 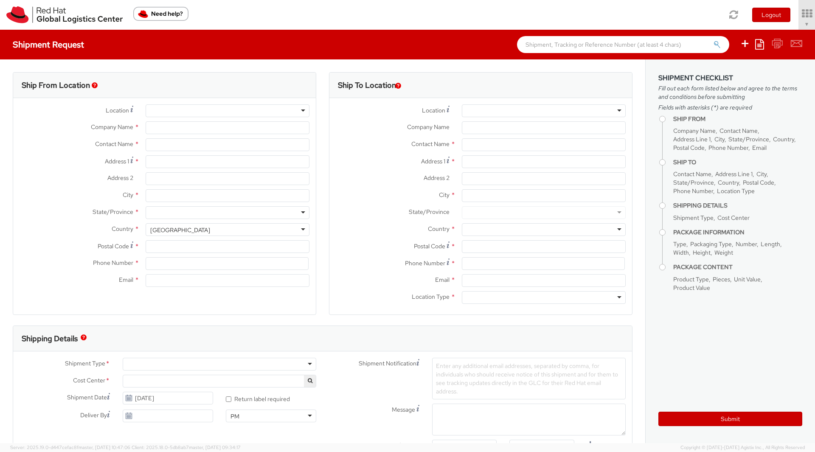 What do you see at coordinates (711, 244) in the screenshot?
I see `span: Packaging Type` at bounding box center [711, 244].